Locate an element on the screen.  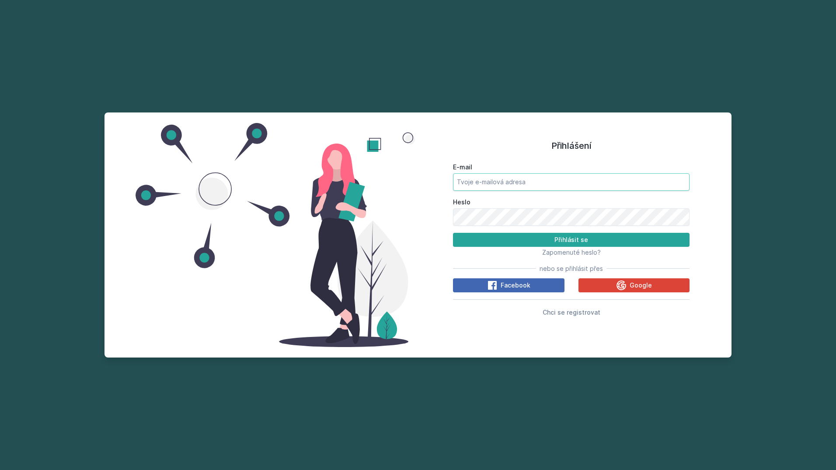
label: Heslo is located at coordinates (571, 202).